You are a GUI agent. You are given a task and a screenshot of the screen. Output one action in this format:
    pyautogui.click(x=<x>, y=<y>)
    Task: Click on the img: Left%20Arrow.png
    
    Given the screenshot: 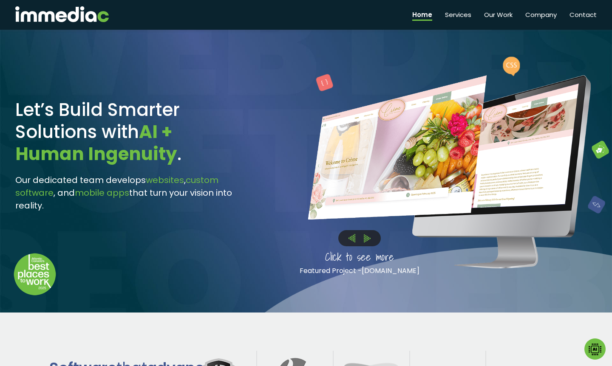 What is the action you would take?
    pyautogui.click(x=352, y=238)
    